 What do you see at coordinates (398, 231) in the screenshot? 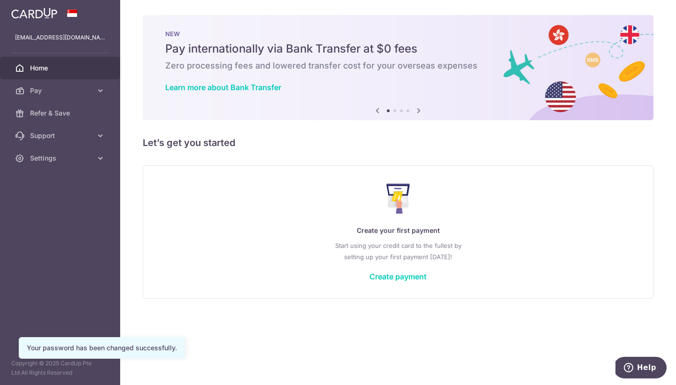
I see `p: Create your first payment` at bounding box center [398, 231].